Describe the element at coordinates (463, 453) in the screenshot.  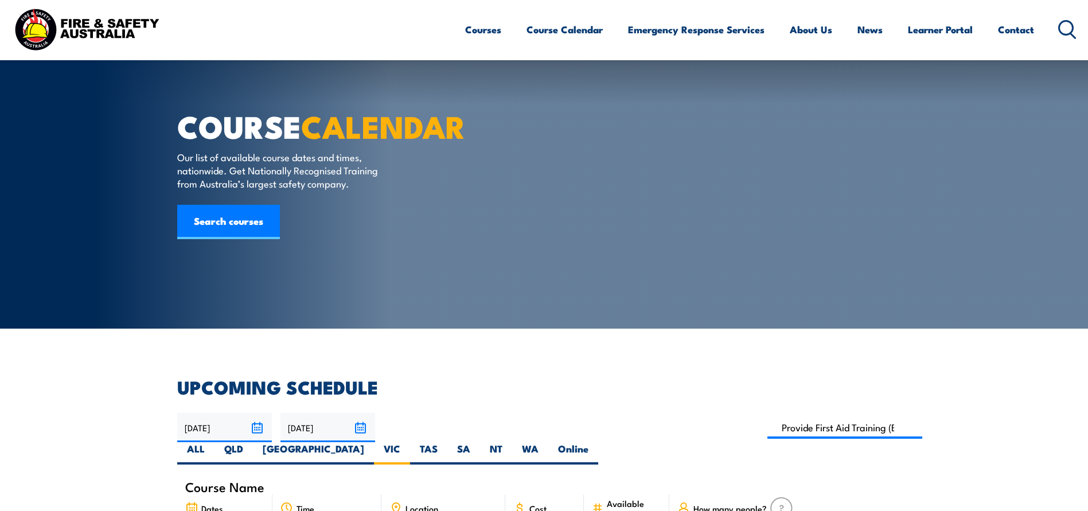
I see `label: SA` at that location.